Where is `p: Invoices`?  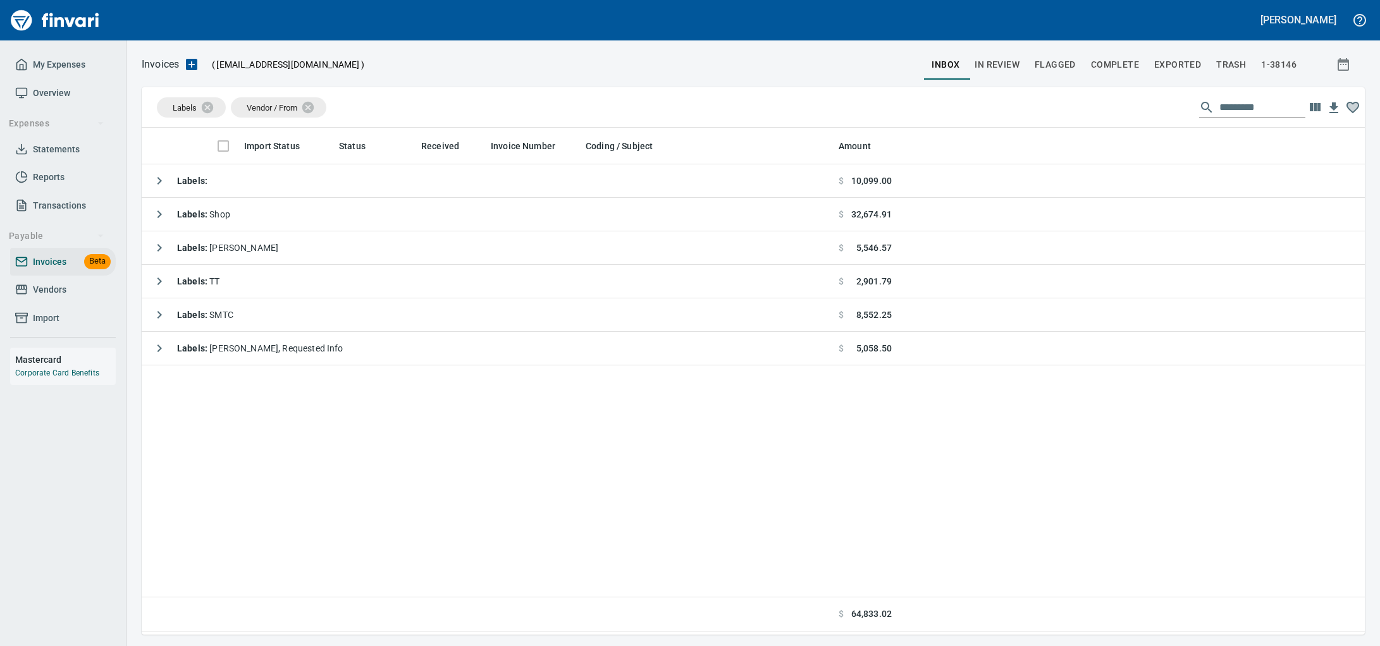
p: Invoices is located at coordinates (160, 65).